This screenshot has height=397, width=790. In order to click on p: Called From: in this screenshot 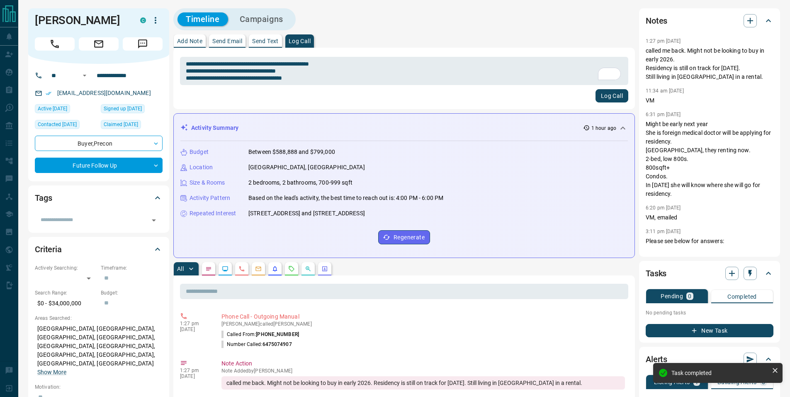, I will do `click(260, 334)`.